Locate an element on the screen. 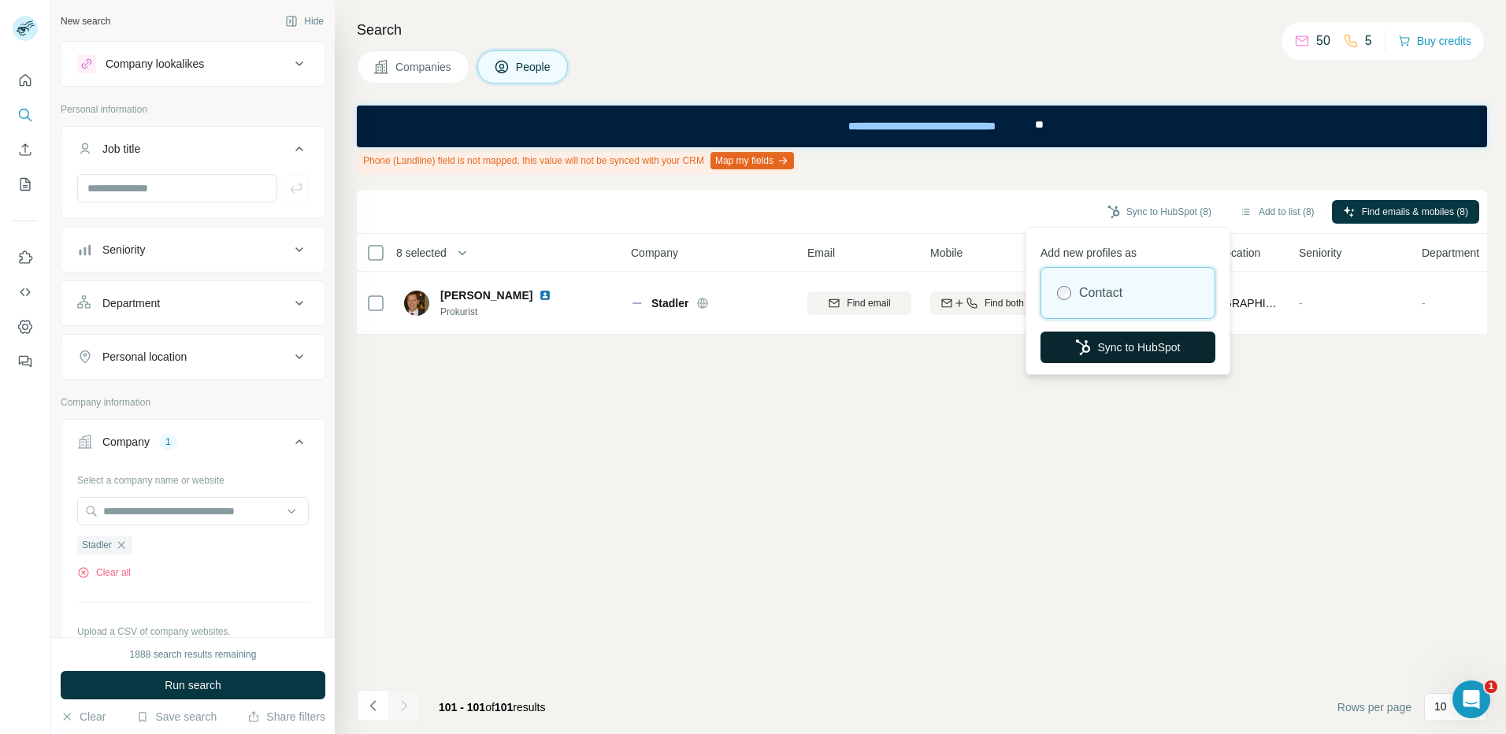  button: Find emails & mobiles (8) is located at coordinates (1405, 212).